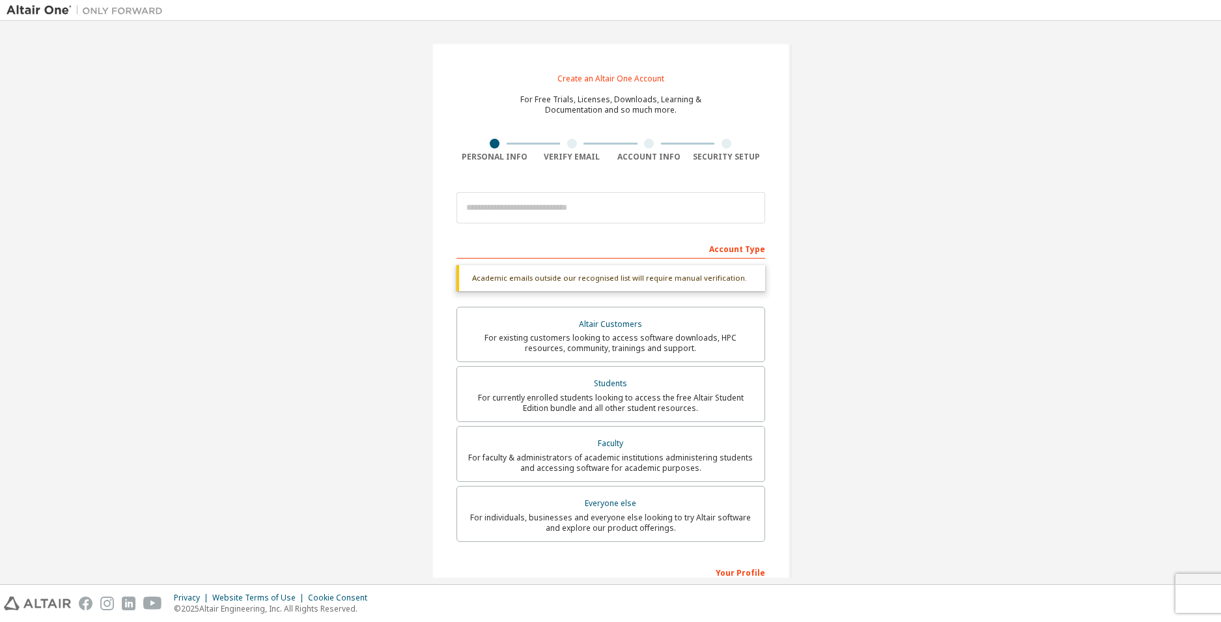 This screenshot has width=1221, height=622. Describe the element at coordinates (611, 78) in the screenshot. I see `font: Create an Altair One Account` at that location.